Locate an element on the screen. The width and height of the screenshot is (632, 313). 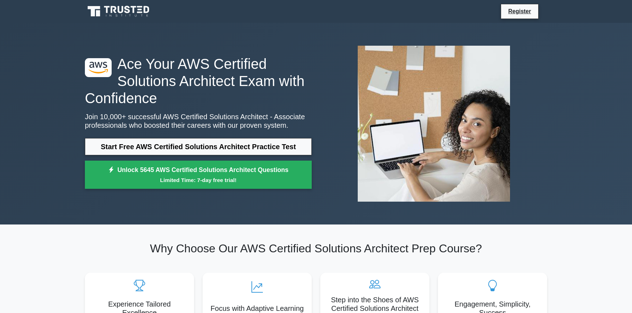
a: Register is located at coordinates (520, 11).